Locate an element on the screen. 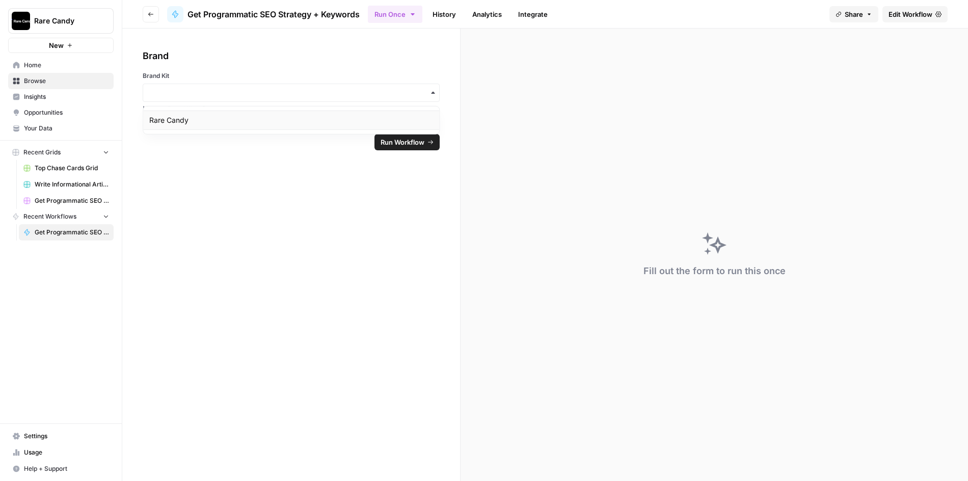 The height and width of the screenshot is (481, 968). span: Recent Workflows is located at coordinates (50, 216).